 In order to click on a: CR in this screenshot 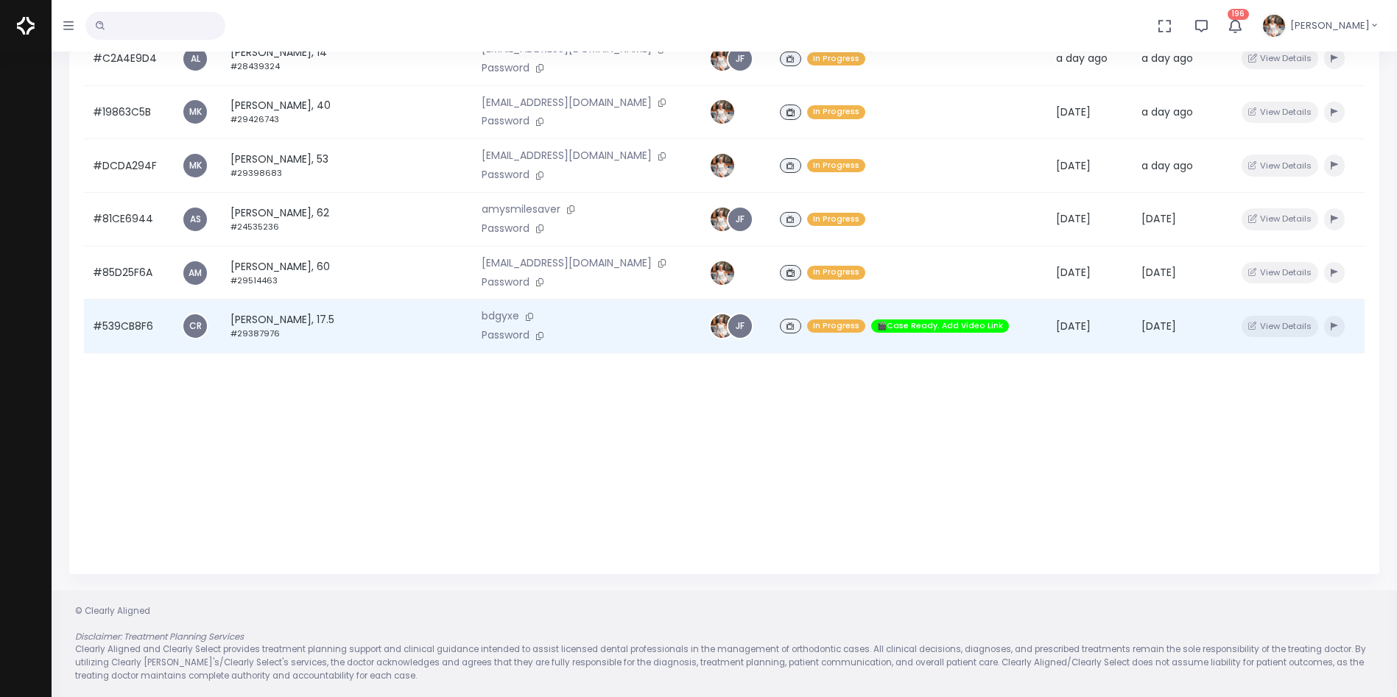, I will do `click(195, 326)`.